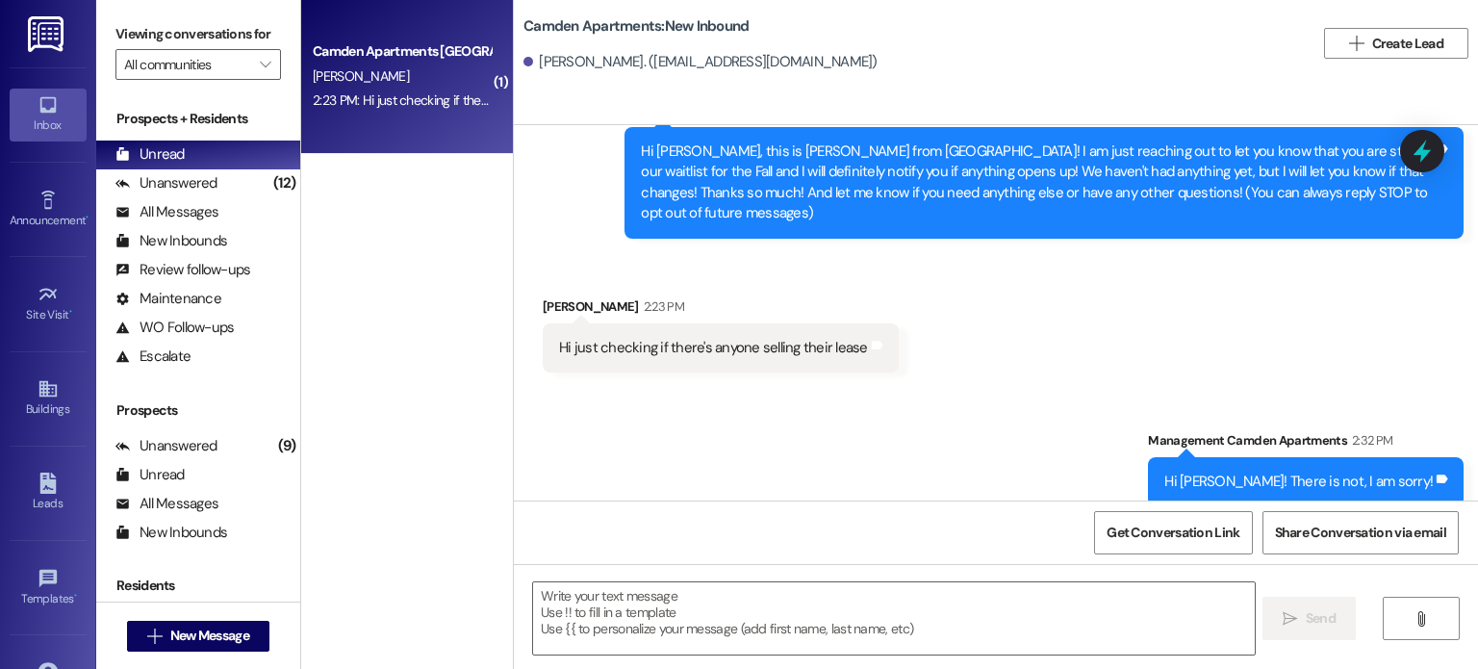 The width and height of the screenshot is (1478, 669). Describe the element at coordinates (713, 347) in the screenshot. I see `div: Hi just checking if there's anyone selling their lease` at that location.